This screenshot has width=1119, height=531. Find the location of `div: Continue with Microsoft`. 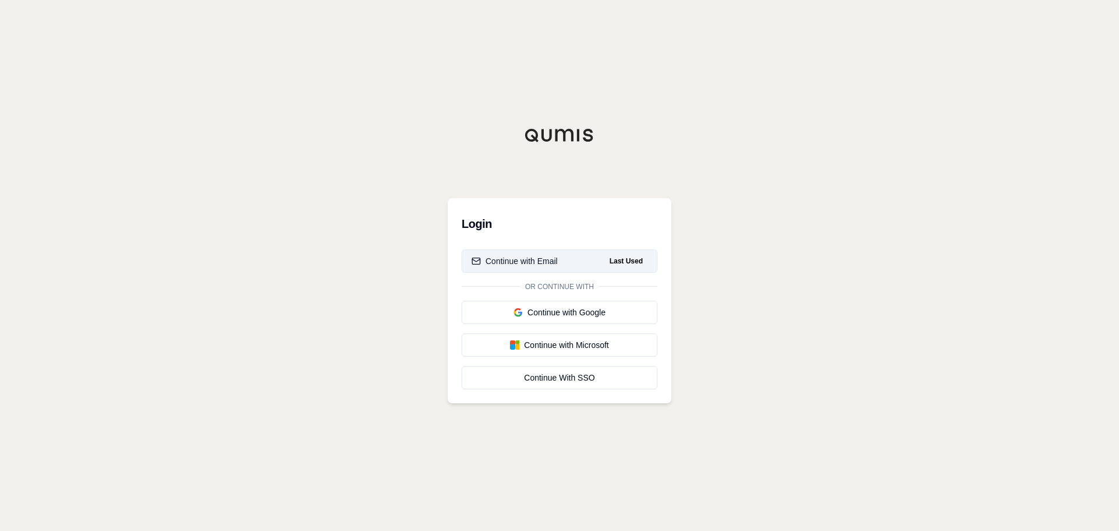

div: Continue with Microsoft is located at coordinates (560, 345).